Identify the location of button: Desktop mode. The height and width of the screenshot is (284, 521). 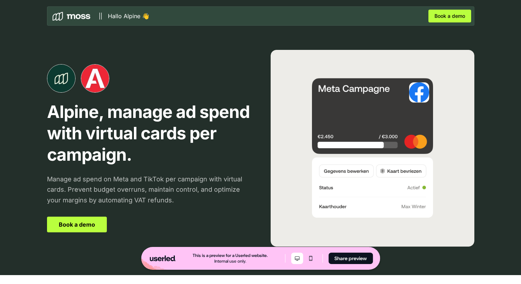
(297, 258).